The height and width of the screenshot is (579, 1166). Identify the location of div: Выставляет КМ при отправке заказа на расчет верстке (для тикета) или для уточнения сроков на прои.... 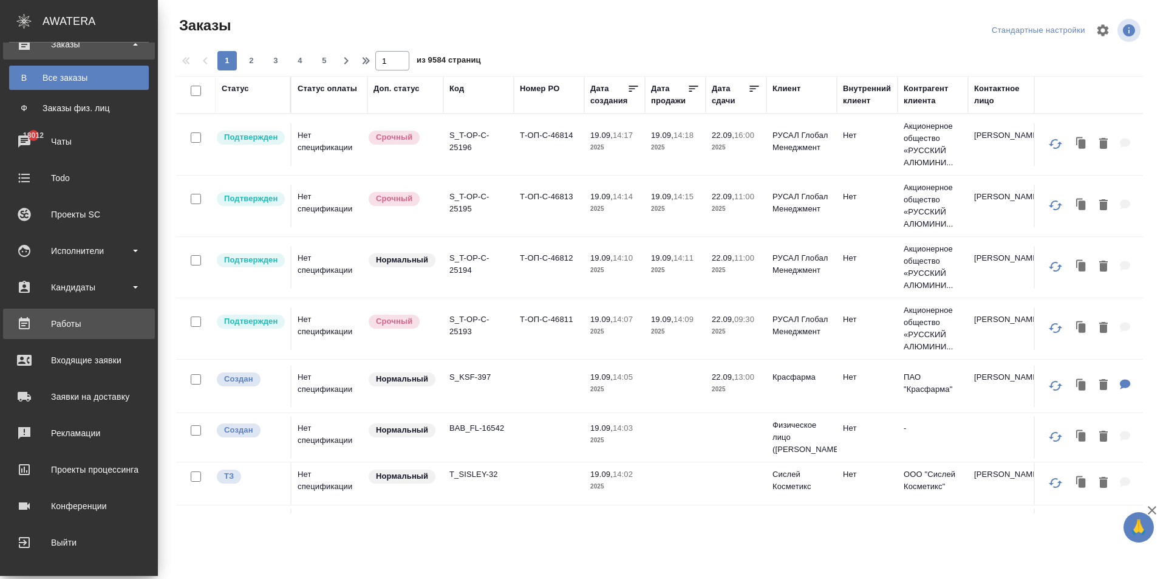
(250, 476).